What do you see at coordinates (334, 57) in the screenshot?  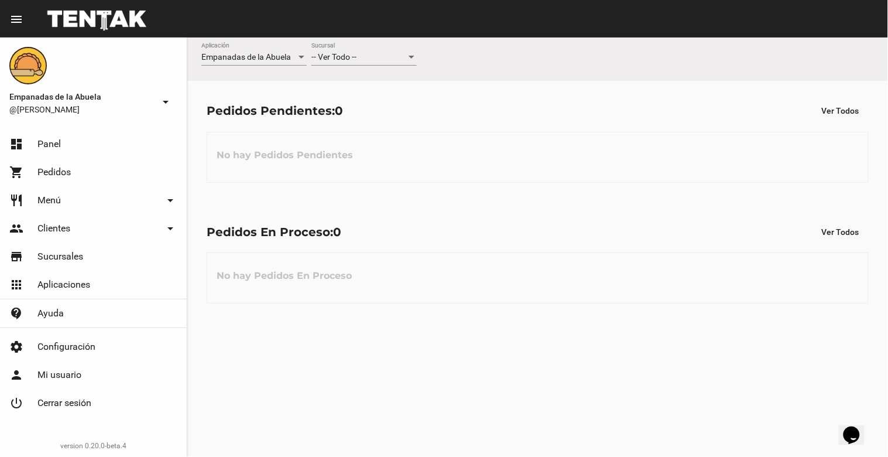 I see `span: -- Ver Todo --` at bounding box center [334, 57].